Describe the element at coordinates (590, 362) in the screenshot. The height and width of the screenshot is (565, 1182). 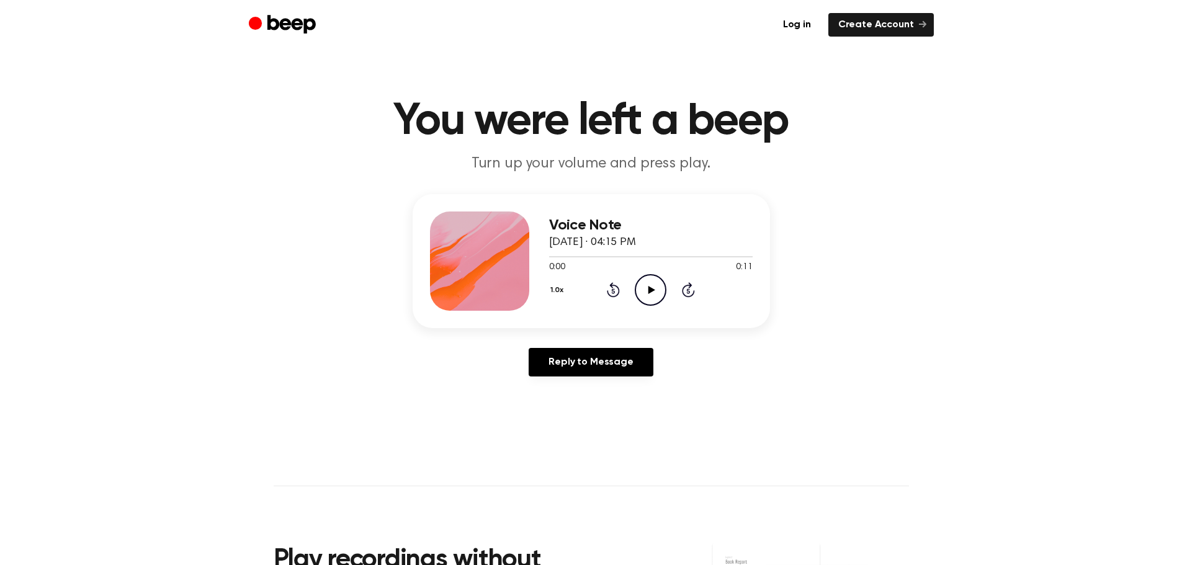
I see `a: Reply to Message` at that location.